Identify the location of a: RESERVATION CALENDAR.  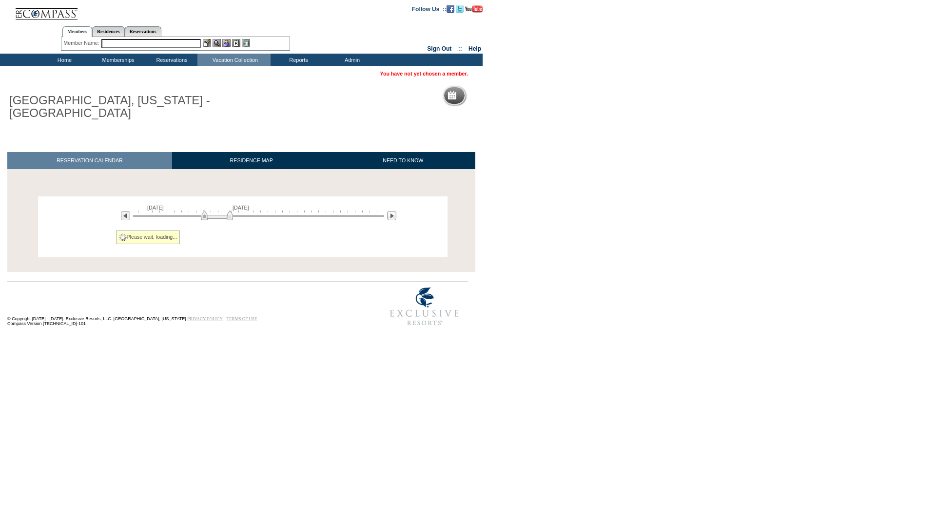
(90, 160).